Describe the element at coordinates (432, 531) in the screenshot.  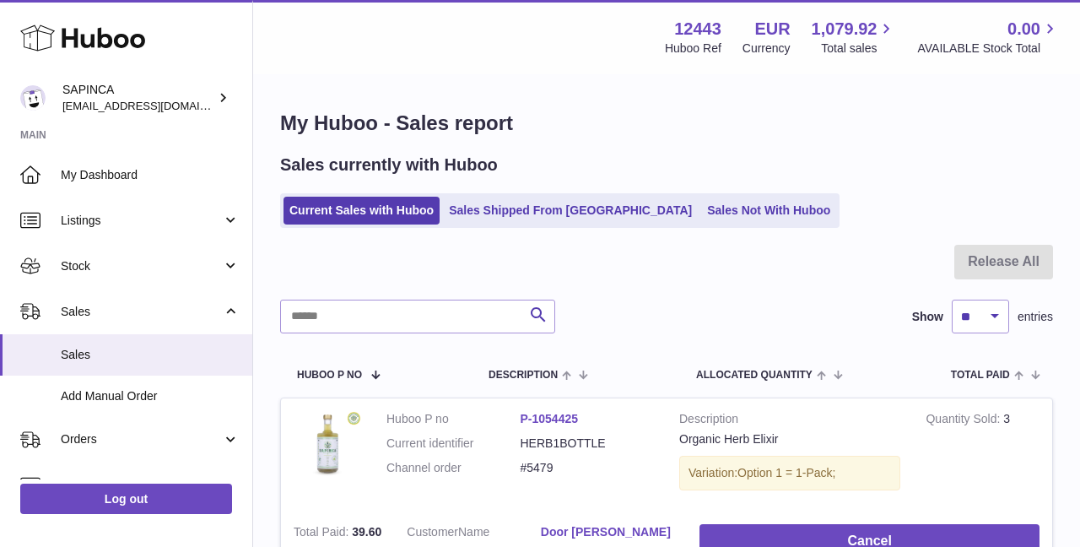
I see `span: Customer` at that location.